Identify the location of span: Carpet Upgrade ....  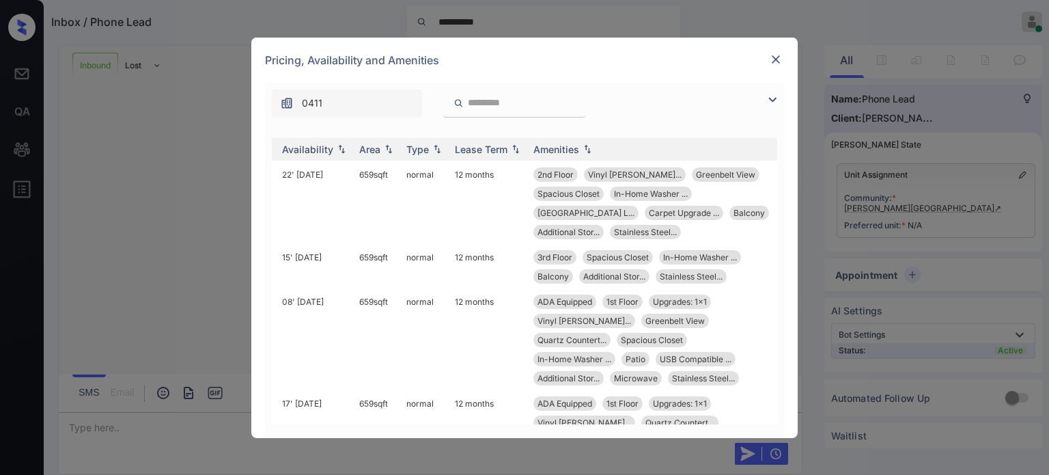
(684, 212).